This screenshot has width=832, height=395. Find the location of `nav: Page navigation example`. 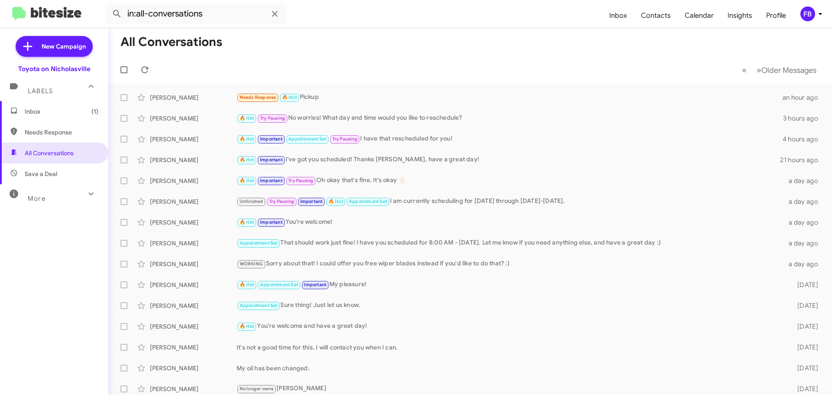

nav: Page navigation example is located at coordinates (779, 70).